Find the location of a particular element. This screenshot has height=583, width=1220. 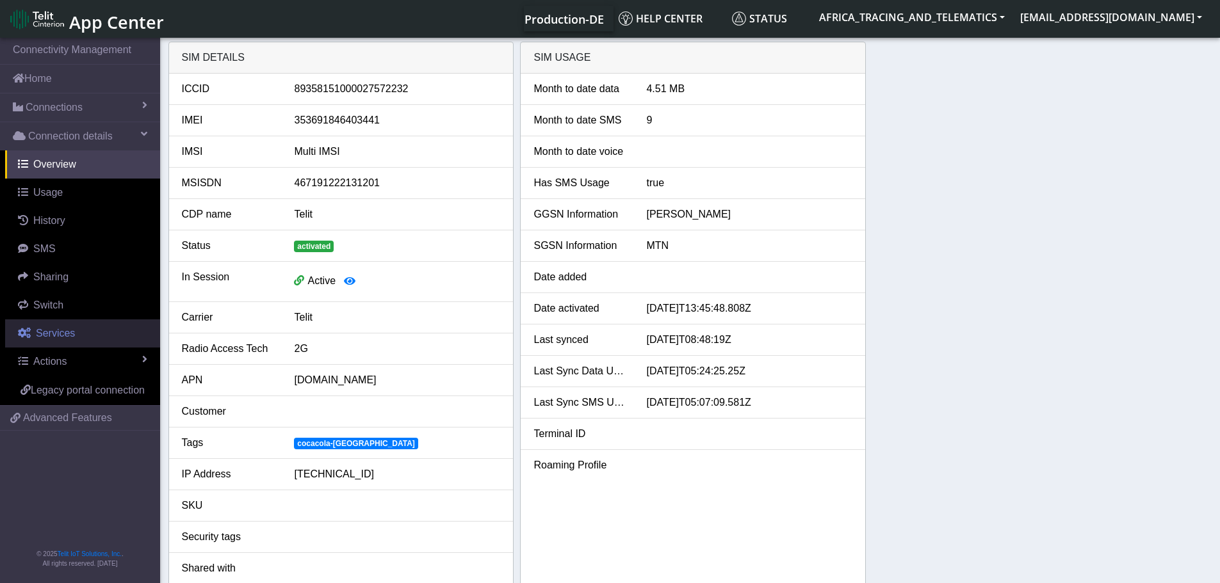

div: Last Sync Data Usage is located at coordinates (580, 371).